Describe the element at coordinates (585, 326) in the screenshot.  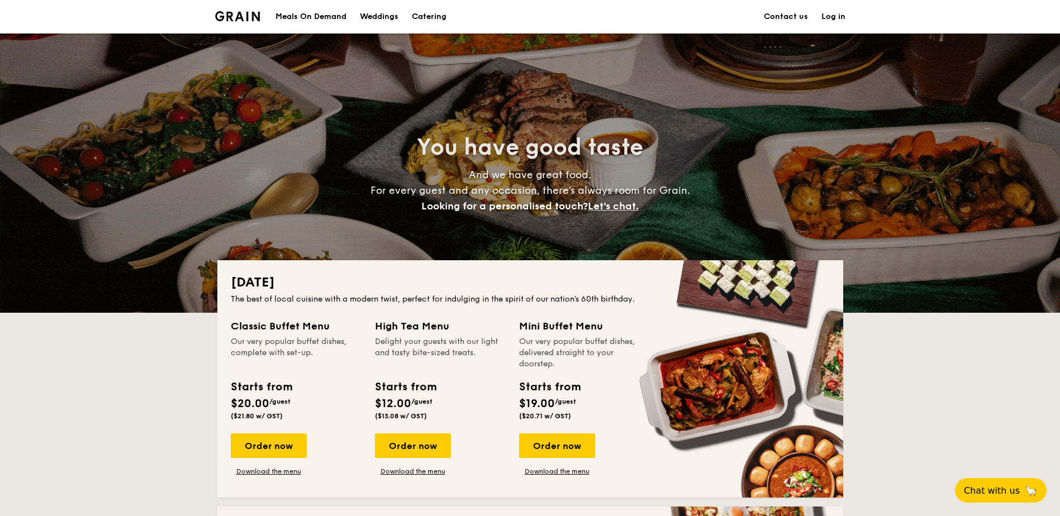
I see `div: Mini Buffet Menu` at that location.